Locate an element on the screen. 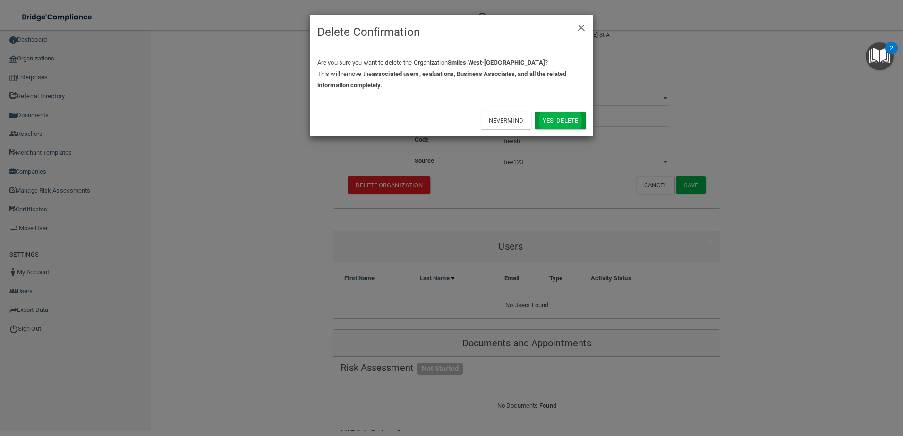 Image resolution: width=903 pixels, height=436 pixels. div: 2 is located at coordinates (891, 54).